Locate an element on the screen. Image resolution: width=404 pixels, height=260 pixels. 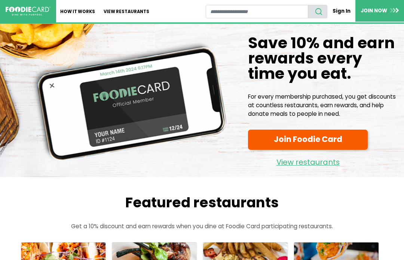
img: FoodieCard; Eat, Drink, Save, Donate is located at coordinates (28, 11).